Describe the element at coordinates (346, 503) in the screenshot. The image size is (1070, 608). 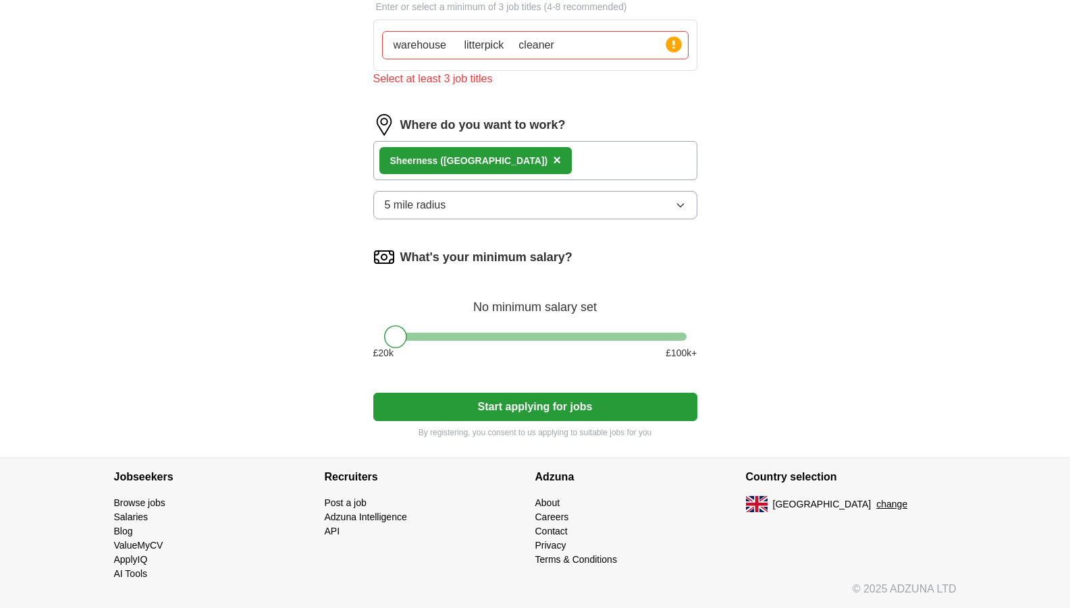
I see `a: Post a job` at that location.